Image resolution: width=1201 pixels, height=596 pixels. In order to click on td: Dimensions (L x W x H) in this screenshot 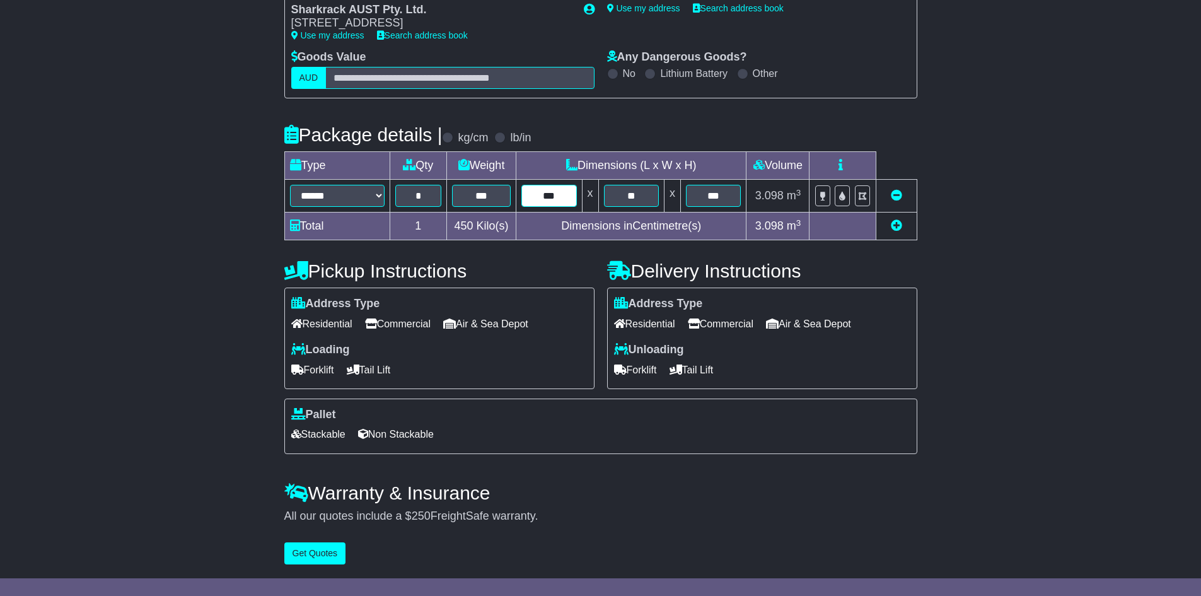, I will do `click(631, 166)`.